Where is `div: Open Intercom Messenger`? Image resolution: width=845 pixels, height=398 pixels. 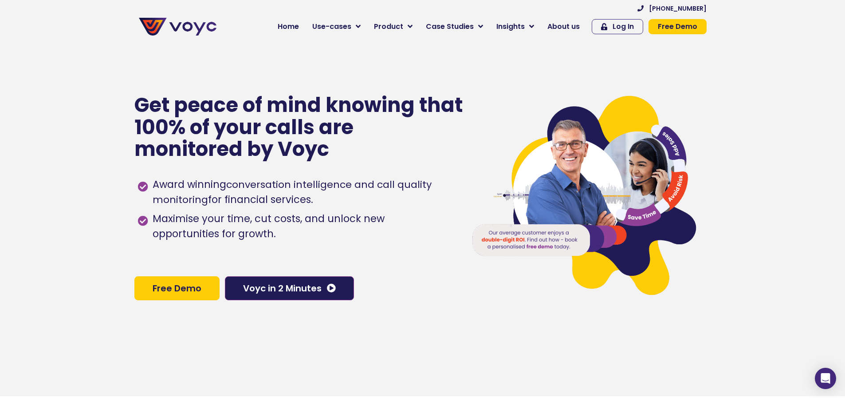 div: Open Intercom Messenger is located at coordinates (826, 378).